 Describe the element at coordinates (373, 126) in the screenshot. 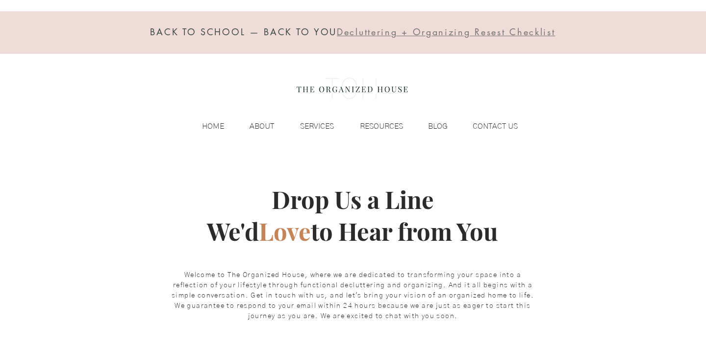

I see `a: RESOURCES` at that location.